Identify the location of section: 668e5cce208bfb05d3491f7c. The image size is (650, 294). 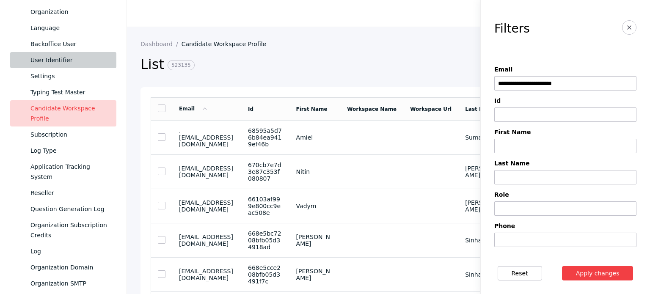
(265, 275).